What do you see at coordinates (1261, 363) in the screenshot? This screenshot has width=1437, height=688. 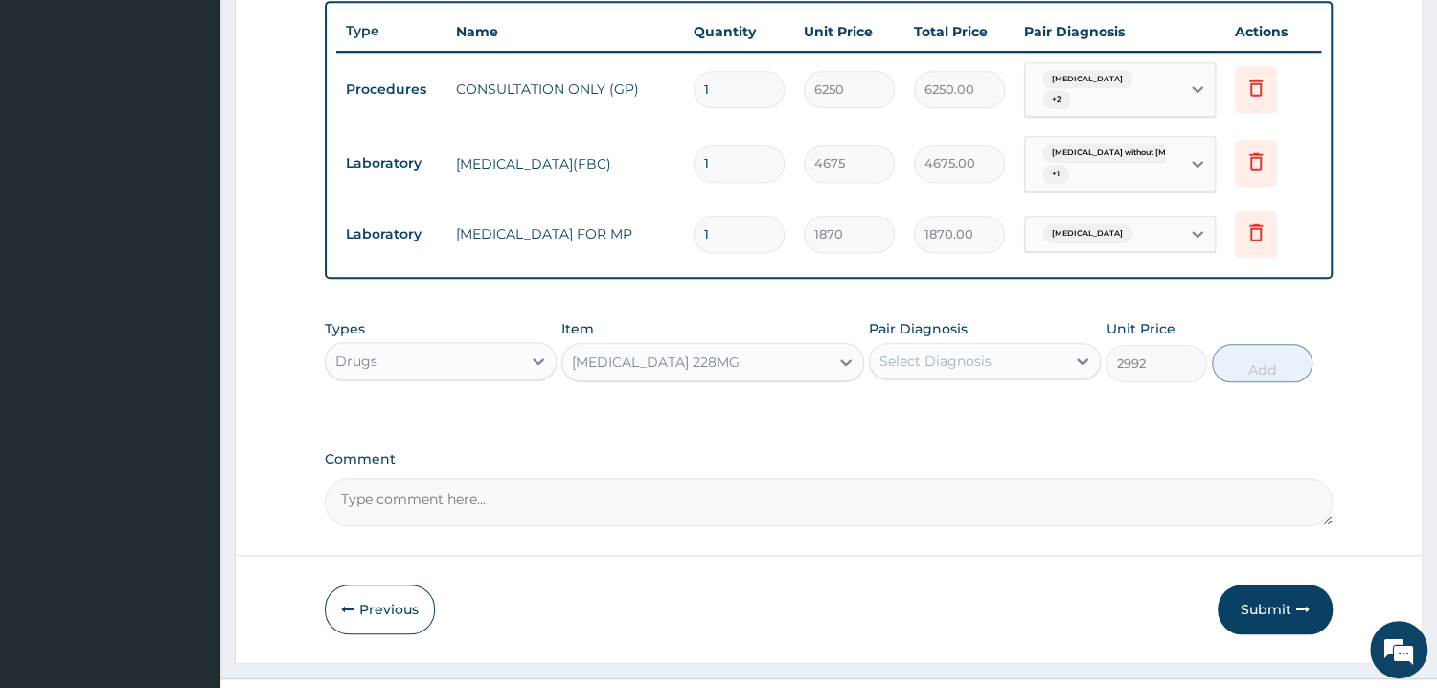 I see `button: Add` at bounding box center [1261, 363].